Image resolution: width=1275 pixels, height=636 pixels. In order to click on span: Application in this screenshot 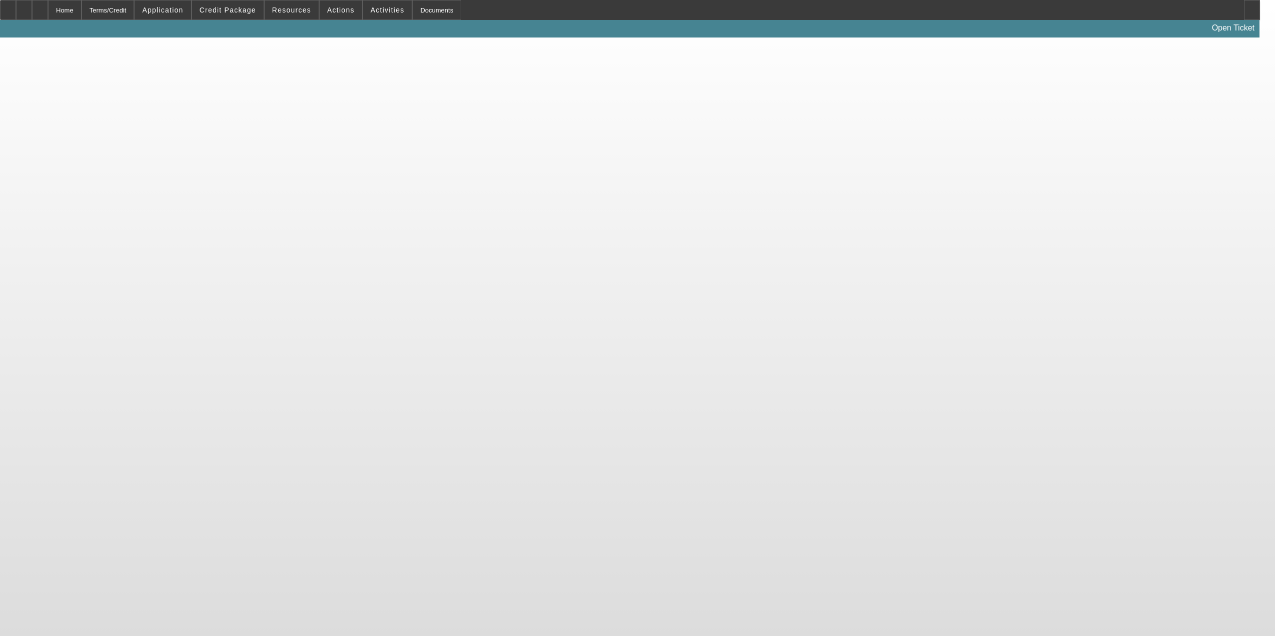, I will do `click(163, 10)`.